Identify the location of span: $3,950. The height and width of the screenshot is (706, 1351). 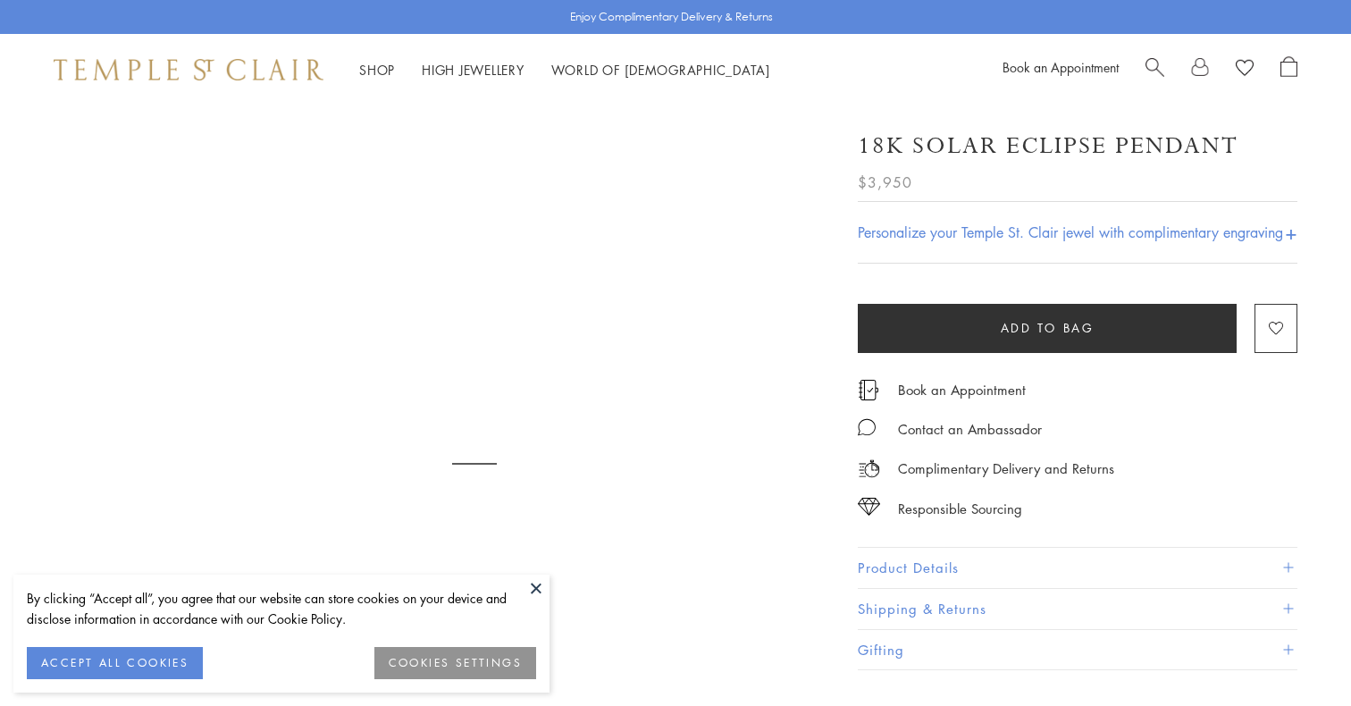
(885, 182).